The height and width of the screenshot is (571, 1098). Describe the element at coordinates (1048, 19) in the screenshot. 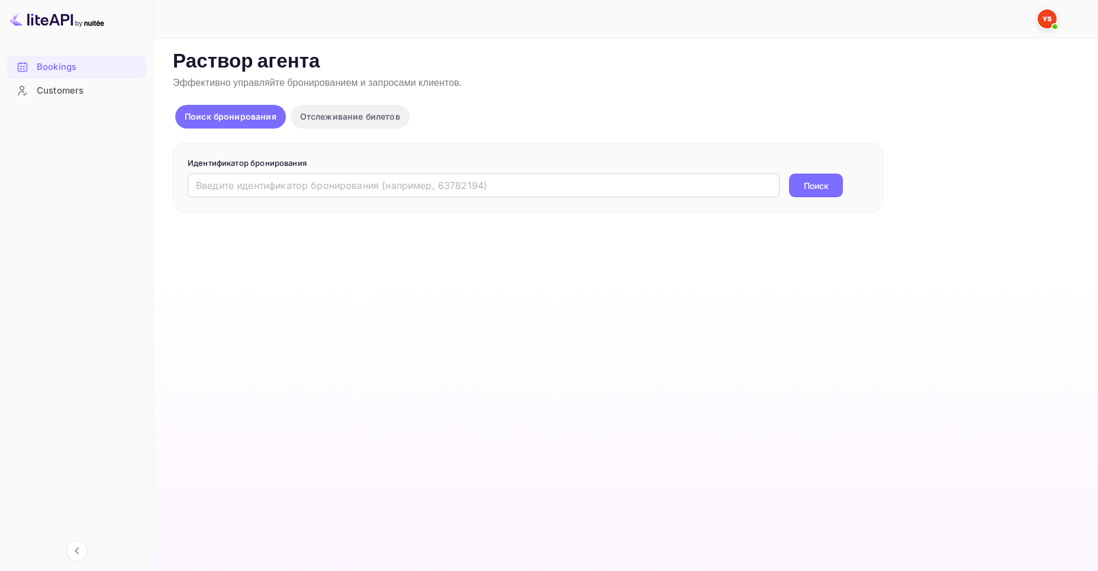

I see `img: Yandex Support` at that location.